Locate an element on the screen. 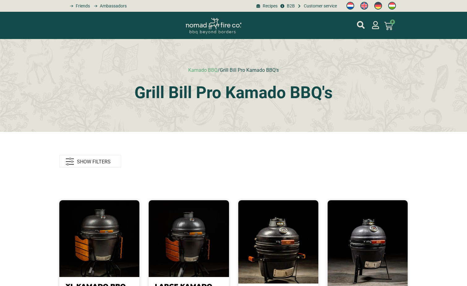  a: 0 is located at coordinates (389, 26).